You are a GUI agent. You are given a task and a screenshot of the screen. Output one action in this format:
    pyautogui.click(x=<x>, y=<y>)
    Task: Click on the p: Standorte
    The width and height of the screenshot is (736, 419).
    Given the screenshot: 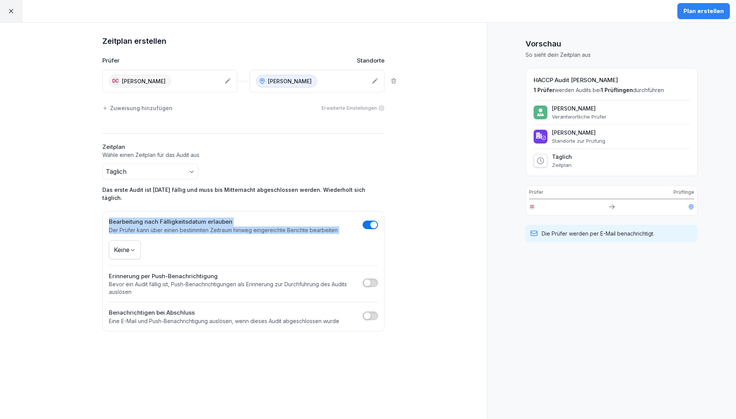 What is the action you would take?
    pyautogui.click(x=371, y=61)
    